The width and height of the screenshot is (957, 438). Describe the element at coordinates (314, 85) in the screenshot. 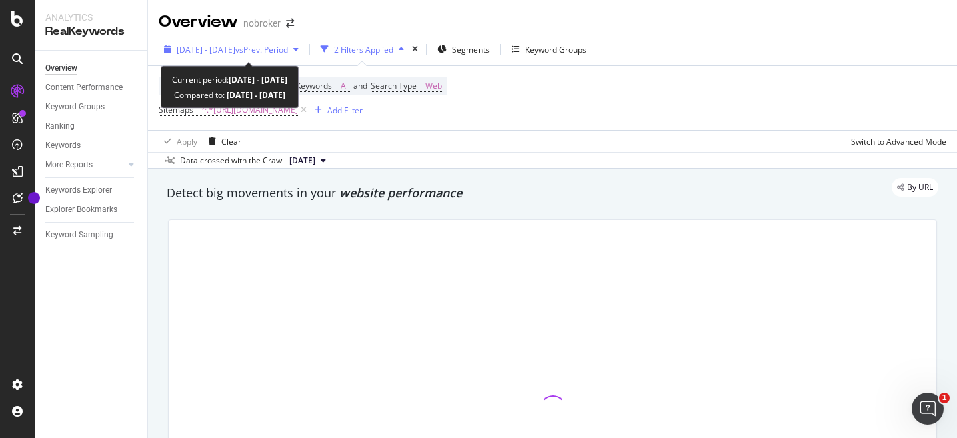

I see `span: Keywords` at that location.